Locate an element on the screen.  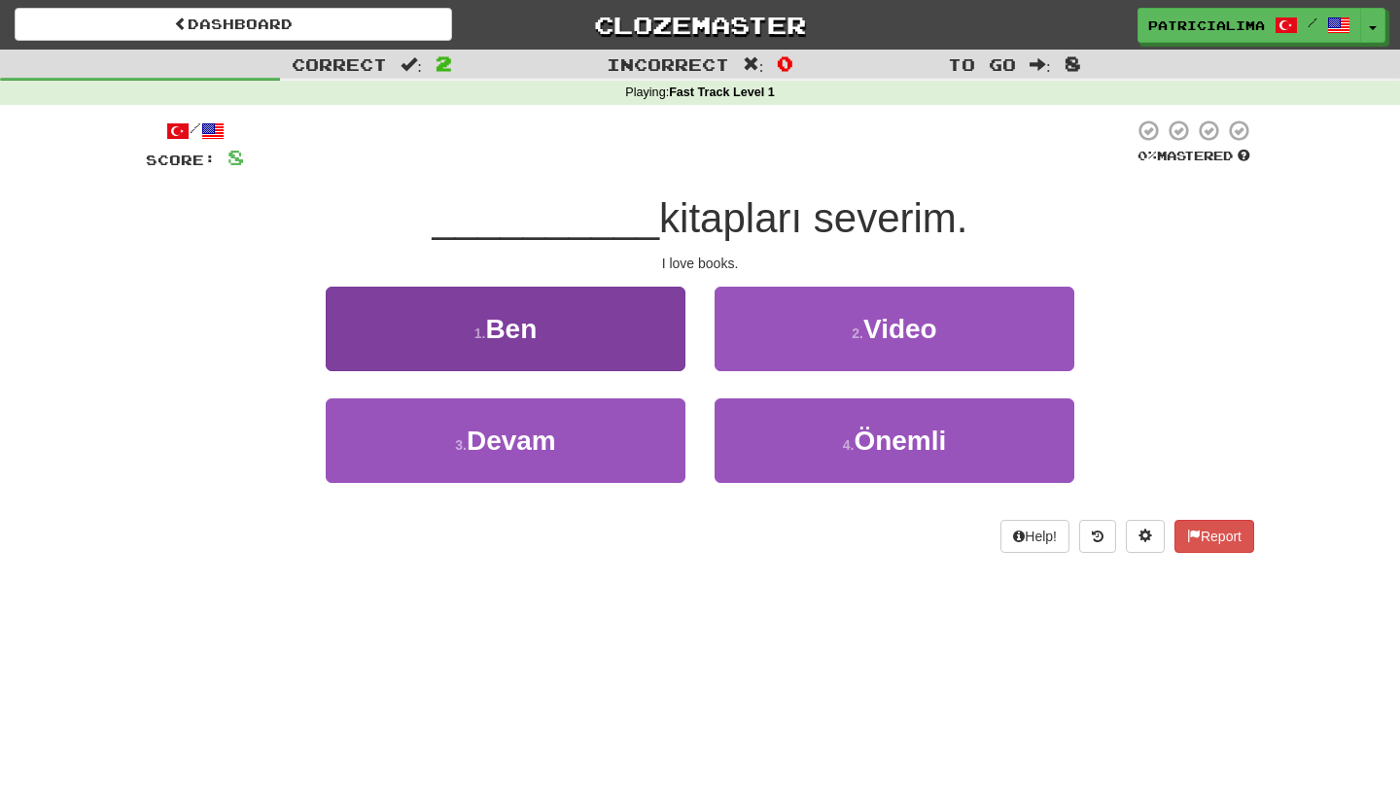
span: To go is located at coordinates (982, 64).